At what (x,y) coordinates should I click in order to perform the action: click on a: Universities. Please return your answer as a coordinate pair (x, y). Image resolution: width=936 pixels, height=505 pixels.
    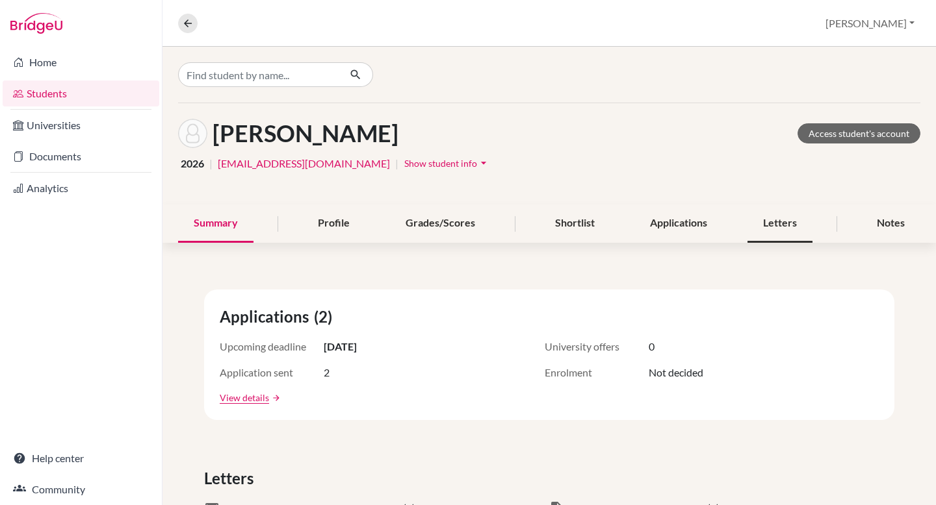
    Looking at the image, I should click on (81, 125).